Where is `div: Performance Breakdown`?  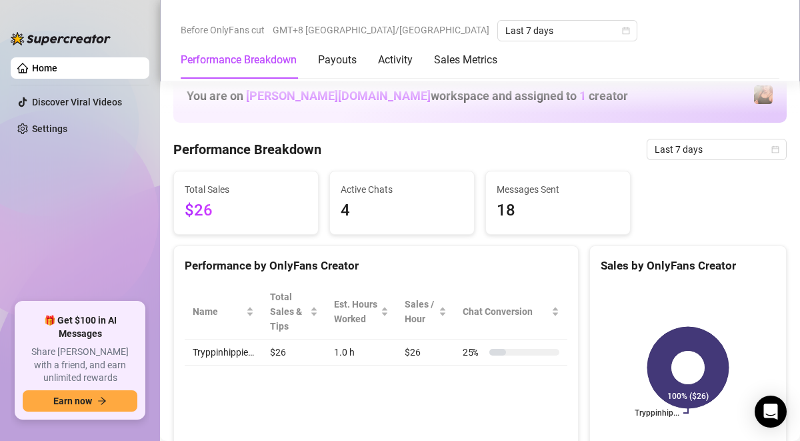
div: Performance Breakdown is located at coordinates (239, 60).